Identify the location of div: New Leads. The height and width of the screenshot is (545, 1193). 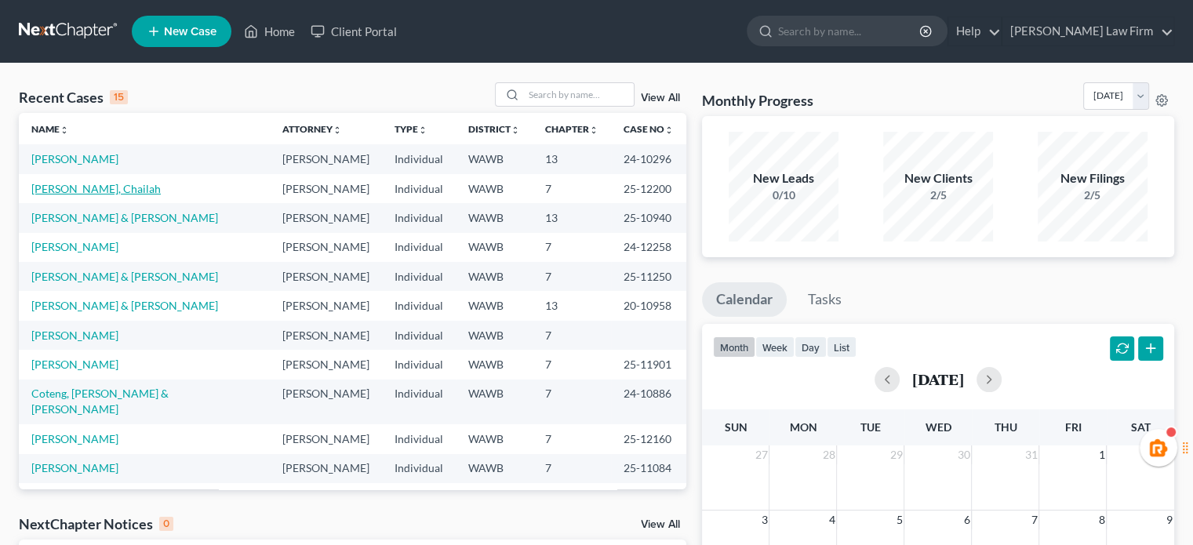
(783, 178).